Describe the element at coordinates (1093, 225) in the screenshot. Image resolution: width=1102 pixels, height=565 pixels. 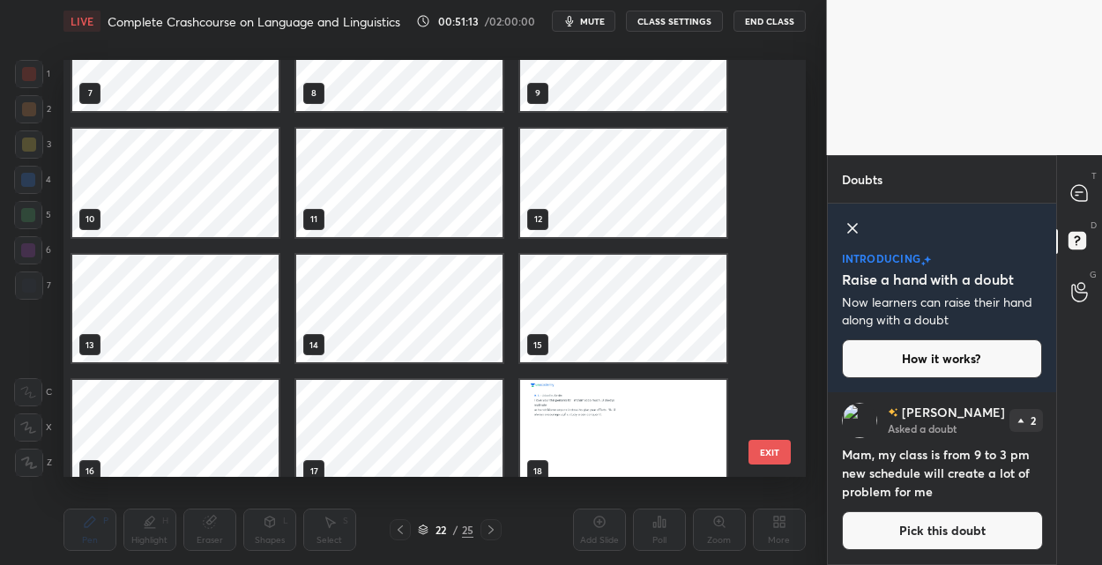
I see `p: D` at that location.